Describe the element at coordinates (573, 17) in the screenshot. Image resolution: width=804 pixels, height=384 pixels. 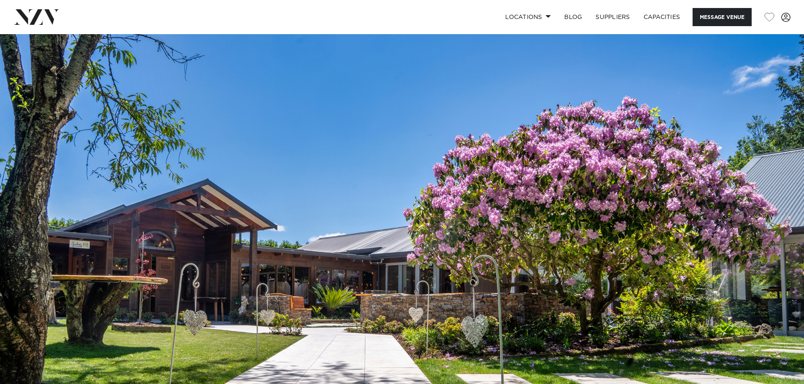
I see `a: BLOG` at that location.